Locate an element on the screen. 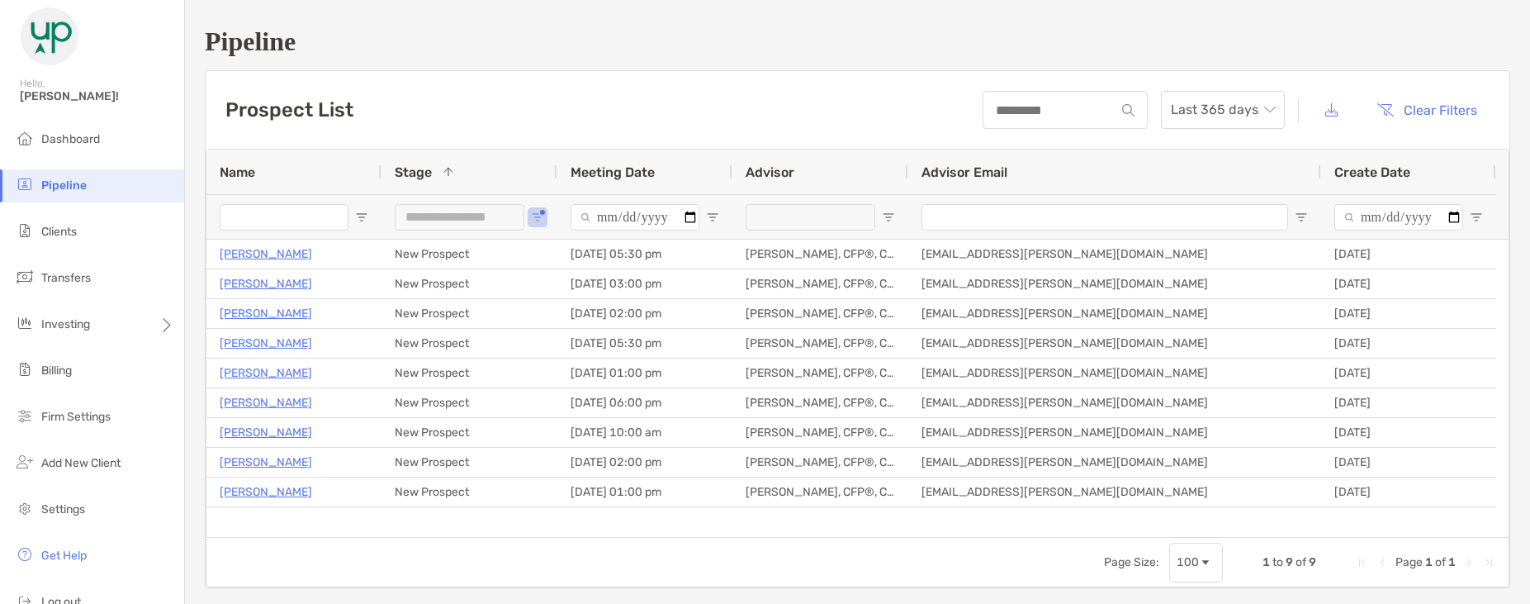 This screenshot has height=604, width=1530. img: transfers icon is located at coordinates (25, 277).